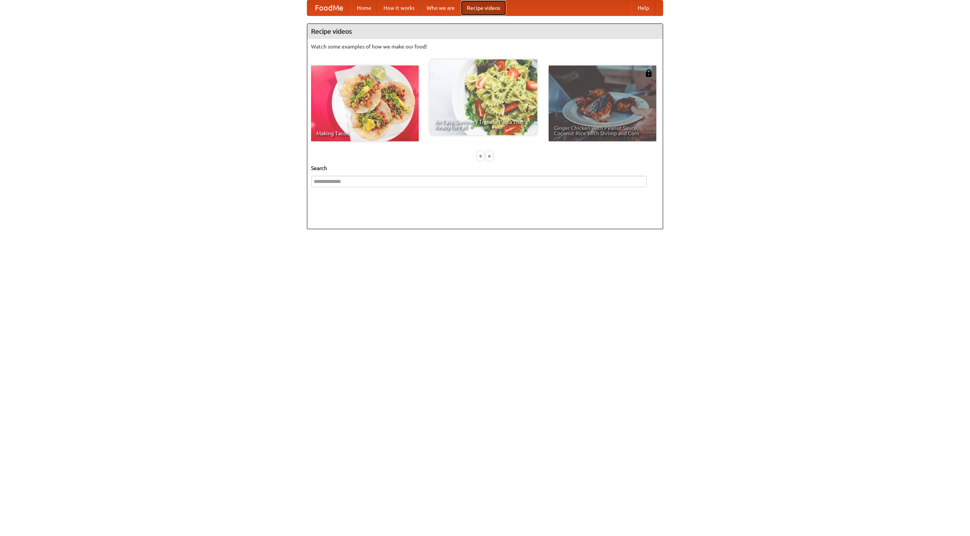 The width and height of the screenshot is (970, 536). What do you see at coordinates (485, 47) in the screenshot?
I see `p: Watch some examples of how we make our food!` at bounding box center [485, 47].